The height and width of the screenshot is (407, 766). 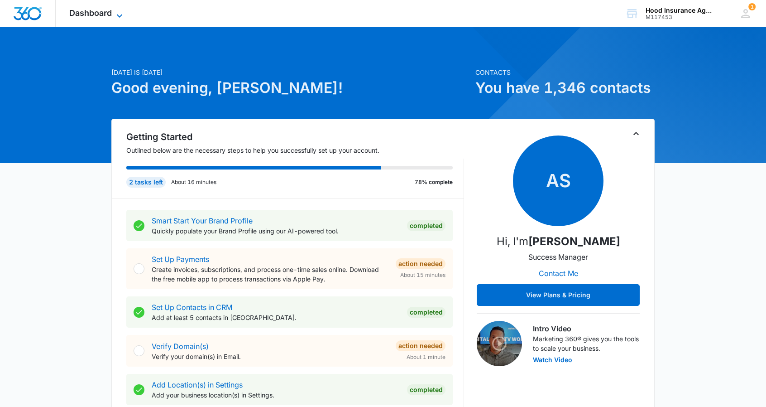 What do you see at coordinates (197, 384) in the screenshot?
I see `a: Add Location(s) in Settings` at bounding box center [197, 384].